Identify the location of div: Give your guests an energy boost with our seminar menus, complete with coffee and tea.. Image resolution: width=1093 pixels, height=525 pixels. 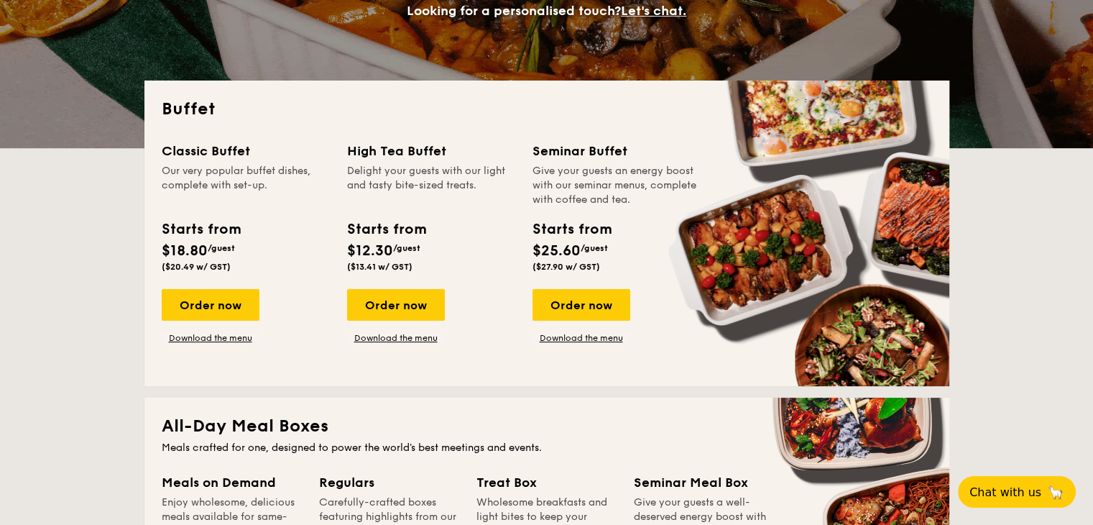
(617, 185).